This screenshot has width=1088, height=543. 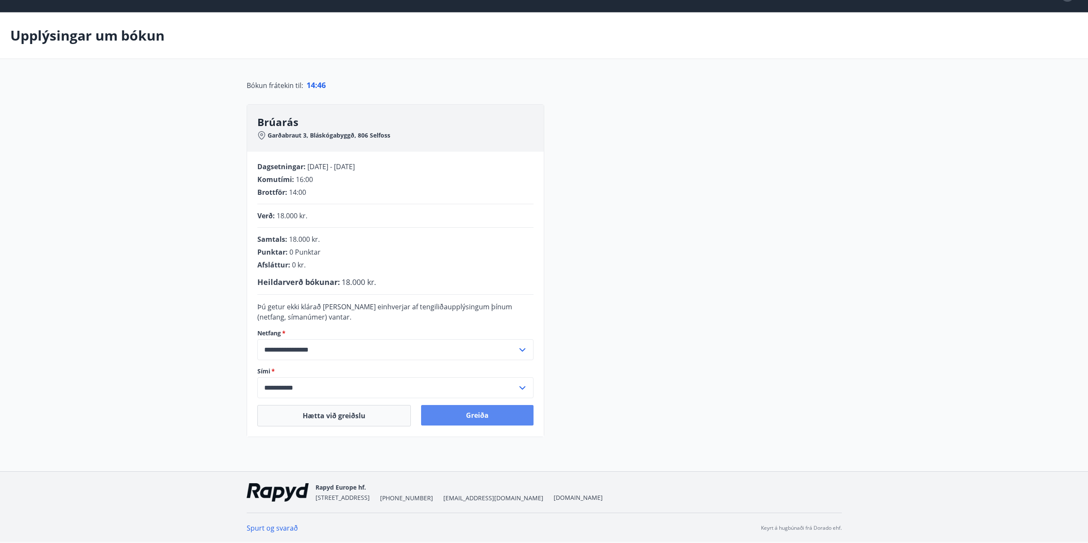 I want to click on span: Heildarverð bókunar :, so click(x=298, y=282).